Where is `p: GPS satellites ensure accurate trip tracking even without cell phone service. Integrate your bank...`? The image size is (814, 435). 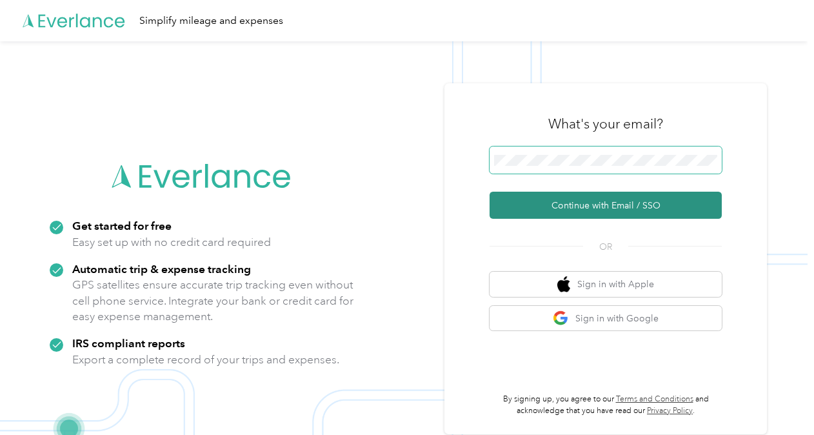
p: GPS satellites ensure accurate trip tracking even without cell phone service. Integrate your bank... is located at coordinates (213, 301).